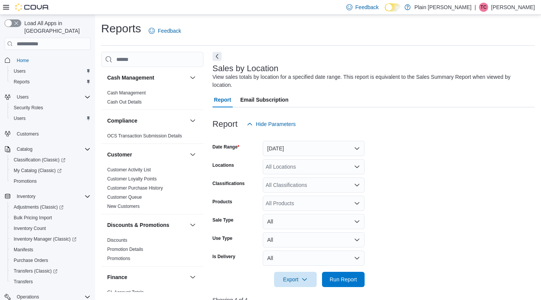 The height and width of the screenshot is (300, 541). Describe the element at coordinates (123, 206) in the screenshot. I see `span: New Customers` at that location.